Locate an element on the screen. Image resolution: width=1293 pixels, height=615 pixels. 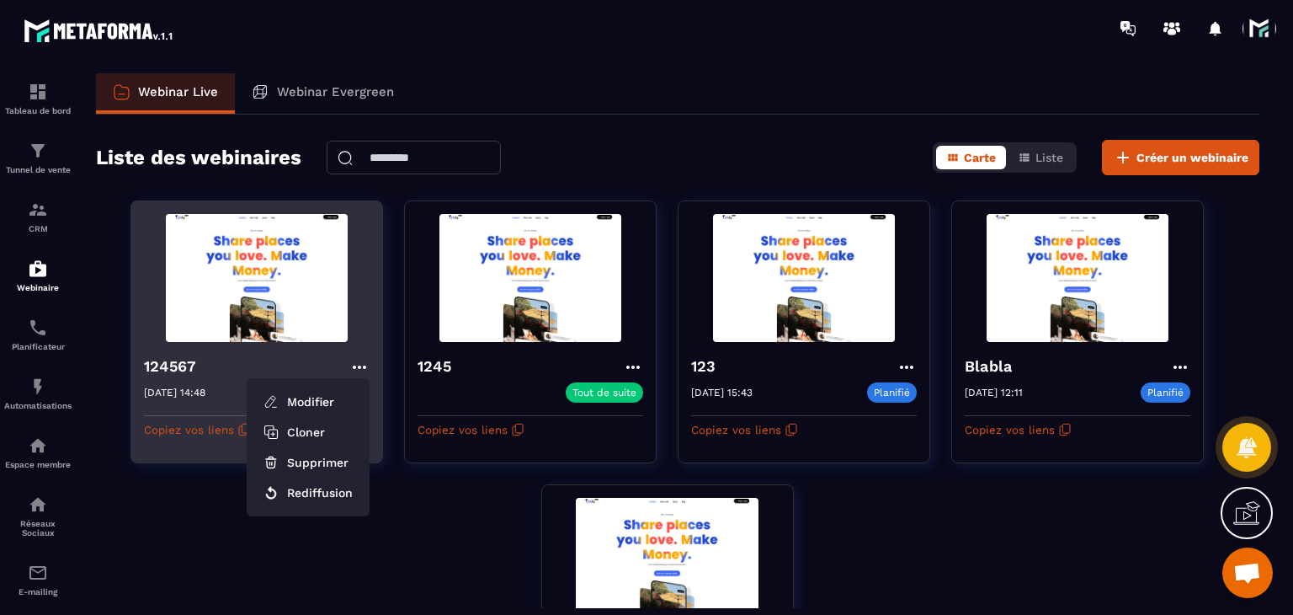
a: automationsautomationsWebinaire is located at coordinates (38, 275).